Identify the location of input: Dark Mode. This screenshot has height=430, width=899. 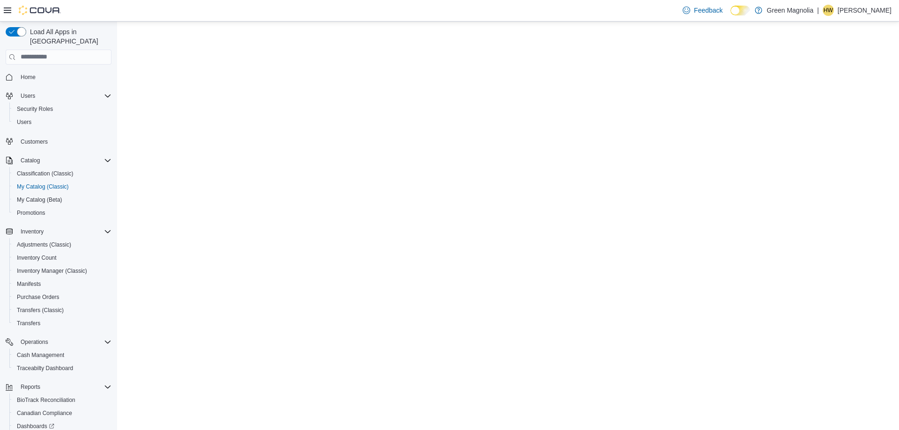
(741, 10).